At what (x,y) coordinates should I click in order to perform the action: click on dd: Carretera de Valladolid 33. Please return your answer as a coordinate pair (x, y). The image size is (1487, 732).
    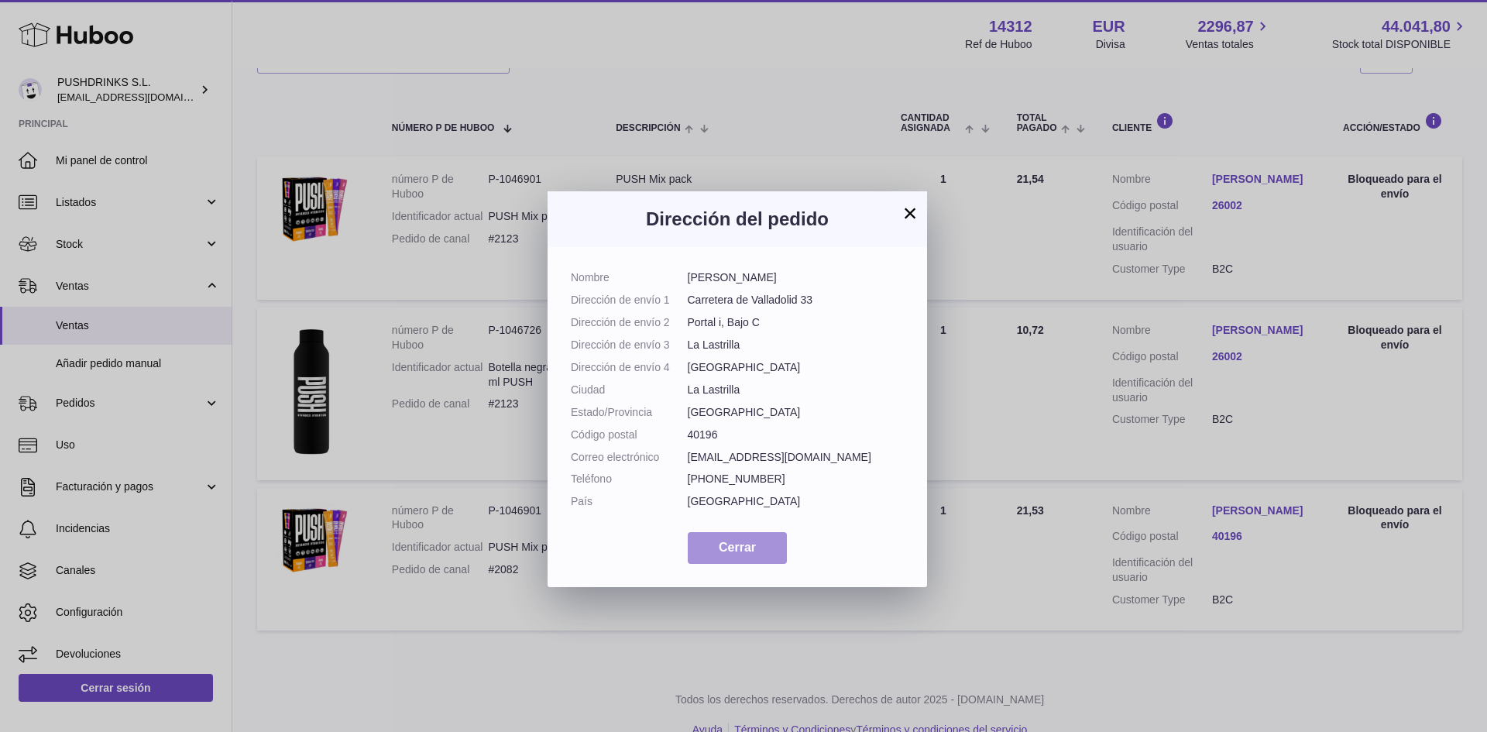
    Looking at the image, I should click on (796, 300).